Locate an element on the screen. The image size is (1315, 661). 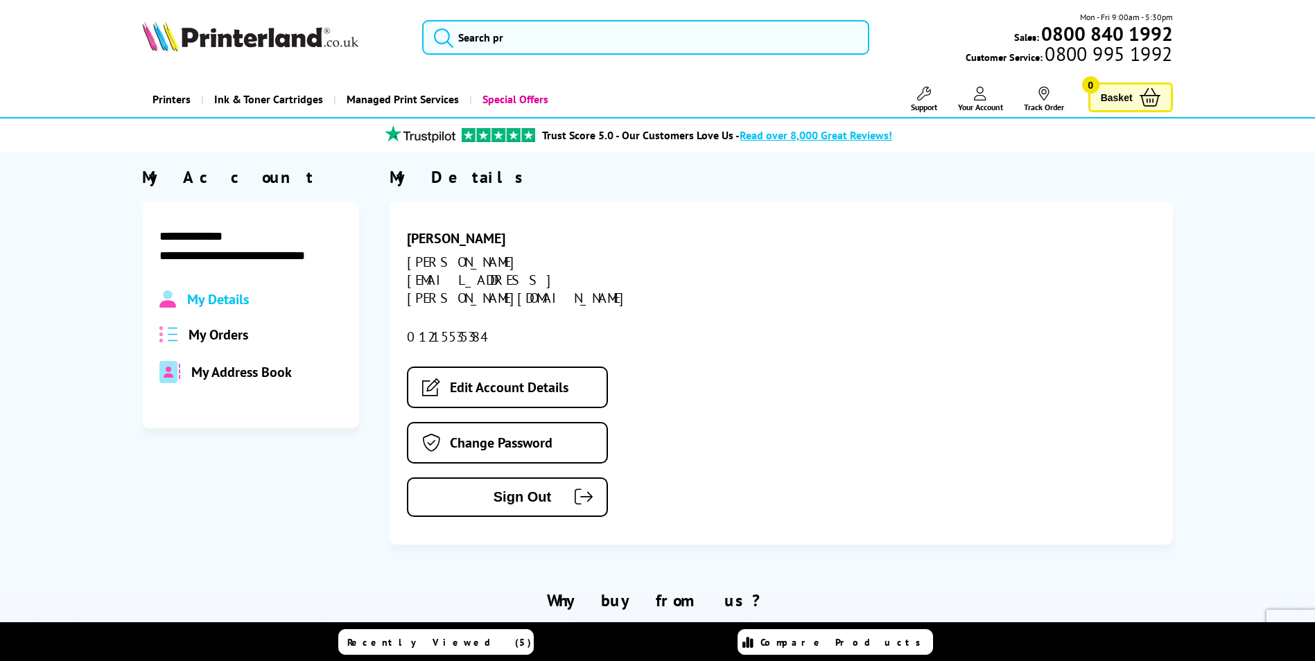
div: 01215535384 is located at coordinates (530, 337).